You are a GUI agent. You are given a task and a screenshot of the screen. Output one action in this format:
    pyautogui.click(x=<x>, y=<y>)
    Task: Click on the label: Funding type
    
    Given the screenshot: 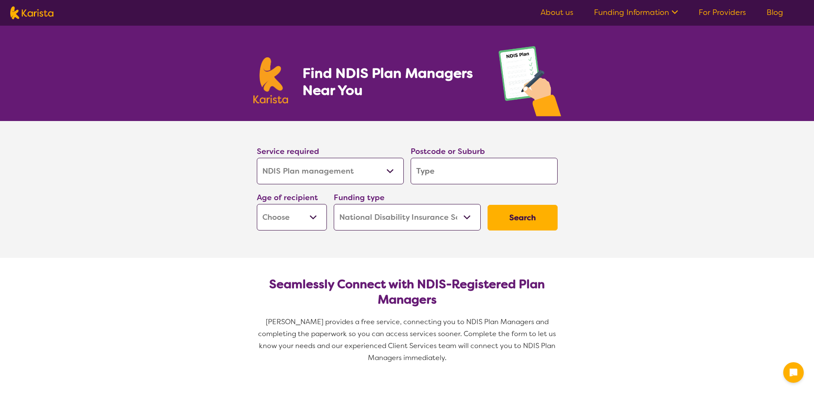 What is the action you would take?
    pyautogui.click(x=359, y=198)
    